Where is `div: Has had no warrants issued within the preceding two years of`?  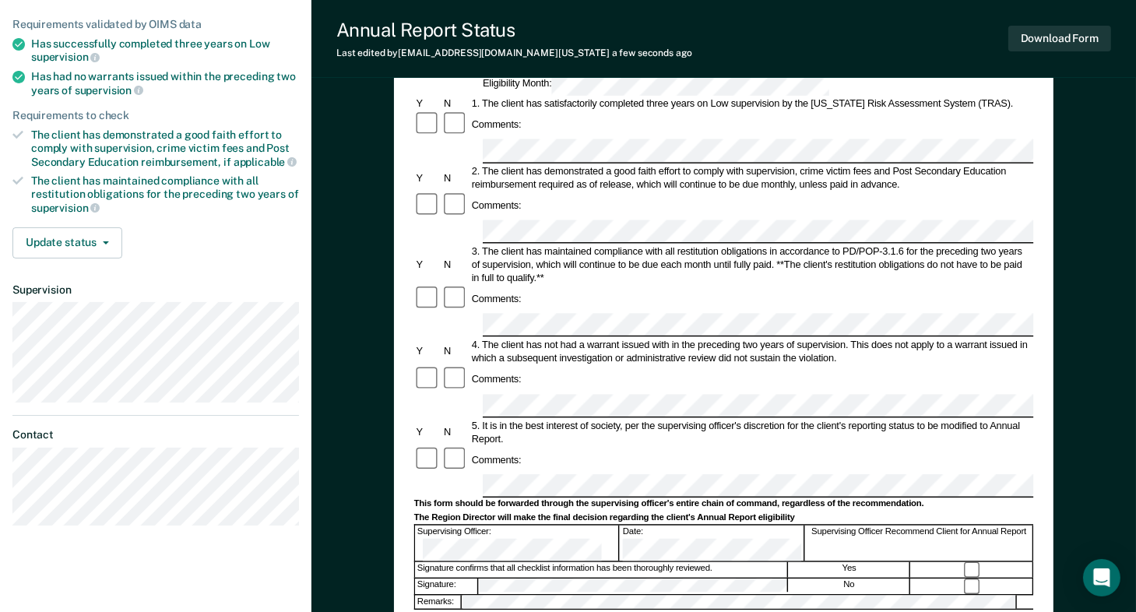 div: Has had no warrants issued within the preceding two years of is located at coordinates (165, 83).